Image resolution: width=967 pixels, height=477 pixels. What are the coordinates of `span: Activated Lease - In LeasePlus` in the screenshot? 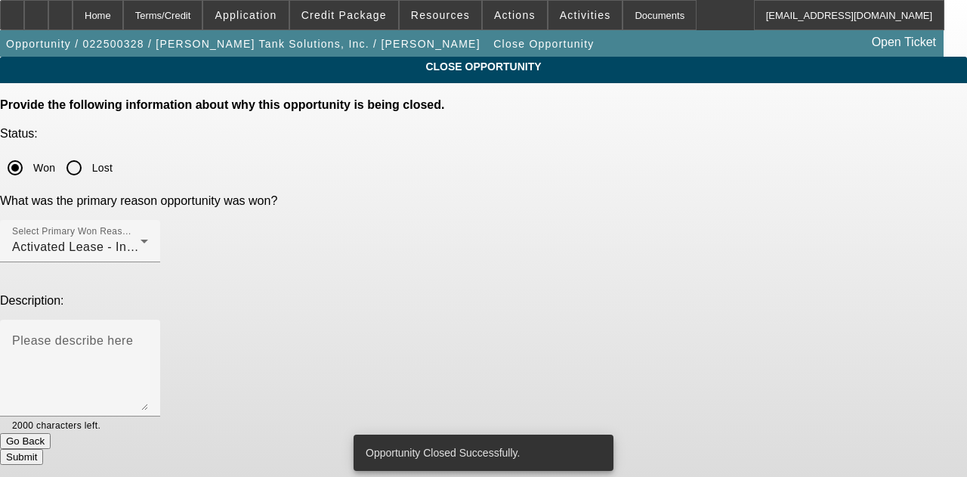 It's located at (101, 246).